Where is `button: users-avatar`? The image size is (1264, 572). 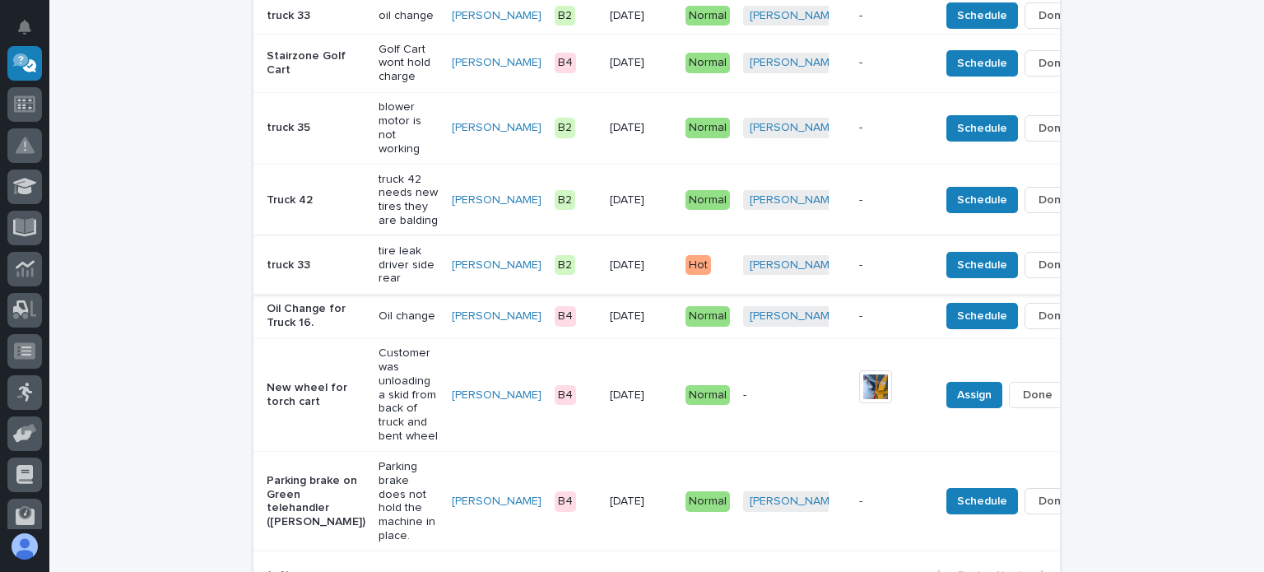 button: users-avatar is located at coordinates (25, 546).